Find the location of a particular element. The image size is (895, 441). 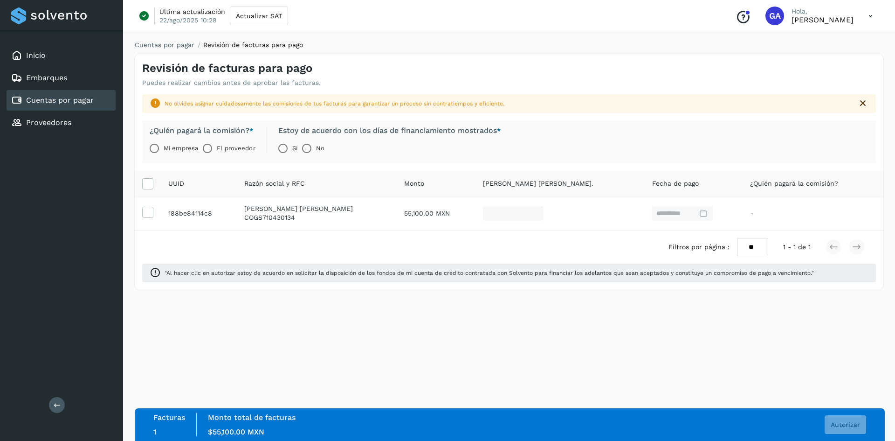

span: 77bd48b3-276c-4b91-864d-188be84114c8 is located at coordinates (190, 213).